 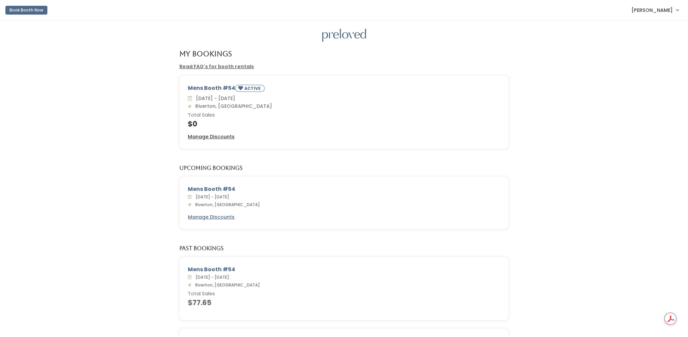 What do you see at coordinates (26, 10) in the screenshot?
I see `button: Book Booth Now` at bounding box center [26, 10].